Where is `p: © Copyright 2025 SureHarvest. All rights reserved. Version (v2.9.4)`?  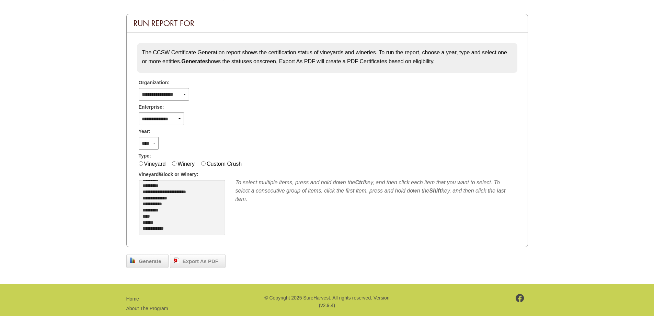
p: © Copyright 2025 SureHarvest. All rights reserved. Version (v2.9.4) is located at coordinates (327, 301).